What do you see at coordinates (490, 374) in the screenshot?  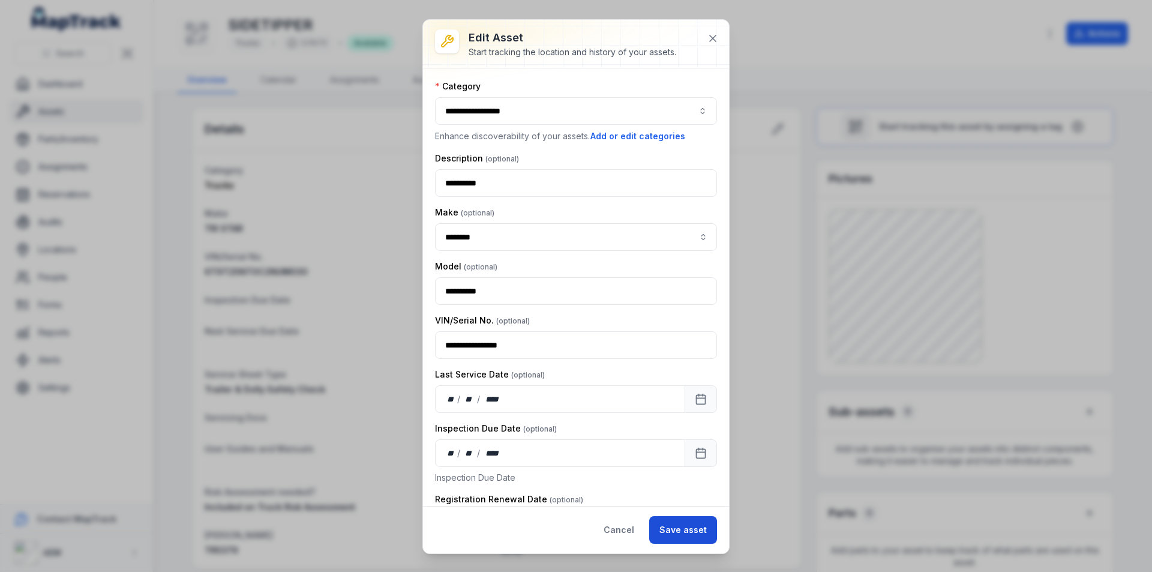 I see `label: Last Service Date` at bounding box center [490, 374].